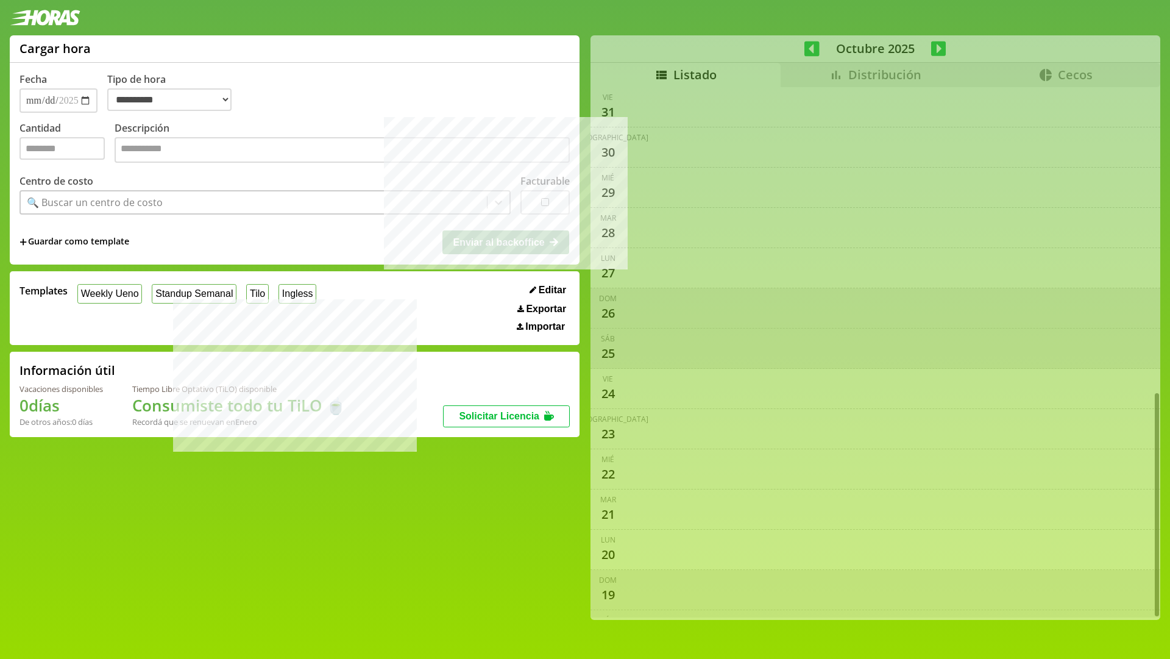  Describe the element at coordinates (545, 327) in the screenshot. I see `span: Importar` at that location.